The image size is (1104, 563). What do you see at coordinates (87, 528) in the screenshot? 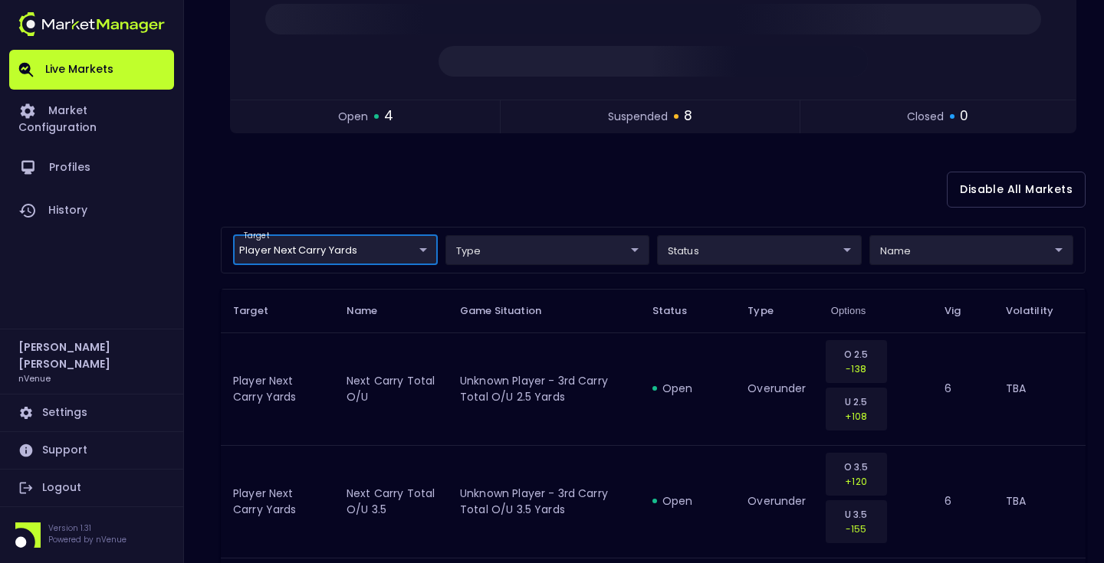
I see `p: Version 1.31` at bounding box center [87, 528].